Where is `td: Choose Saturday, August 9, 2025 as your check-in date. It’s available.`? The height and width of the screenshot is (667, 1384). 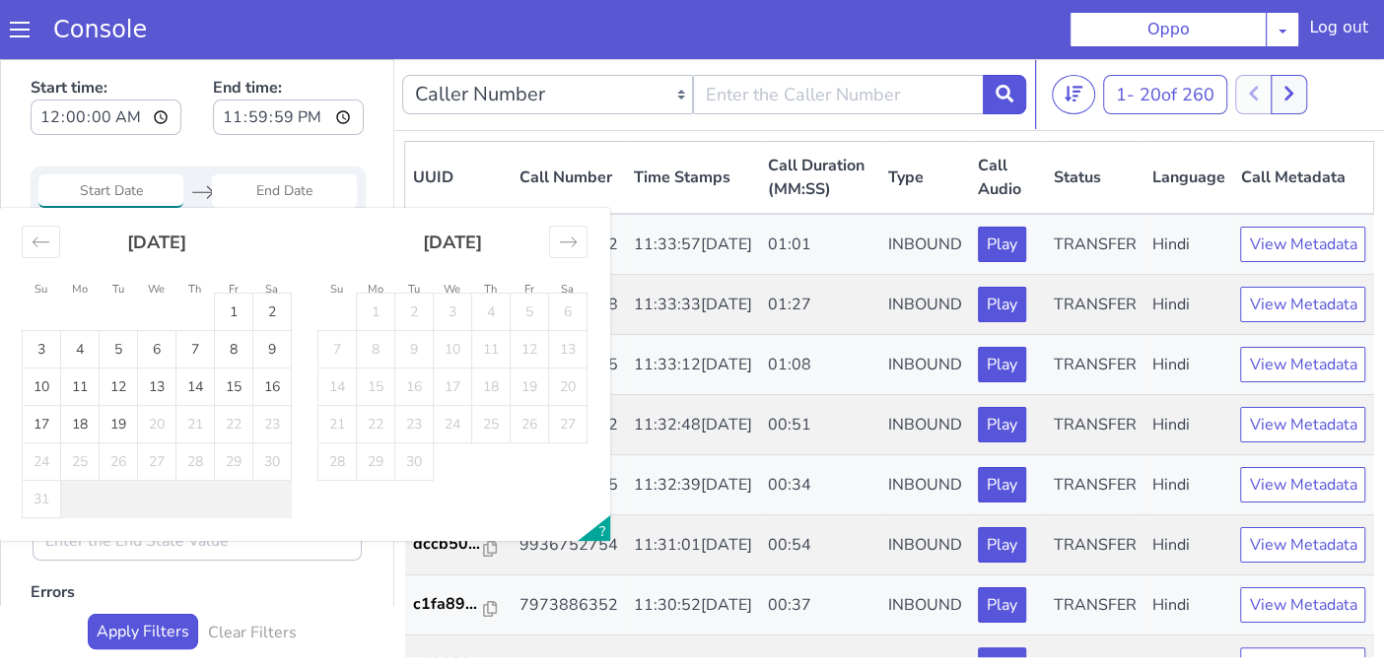 td: Choose Saturday, August 9, 2025 as your check-in date. It’s available. is located at coordinates (272, 291).